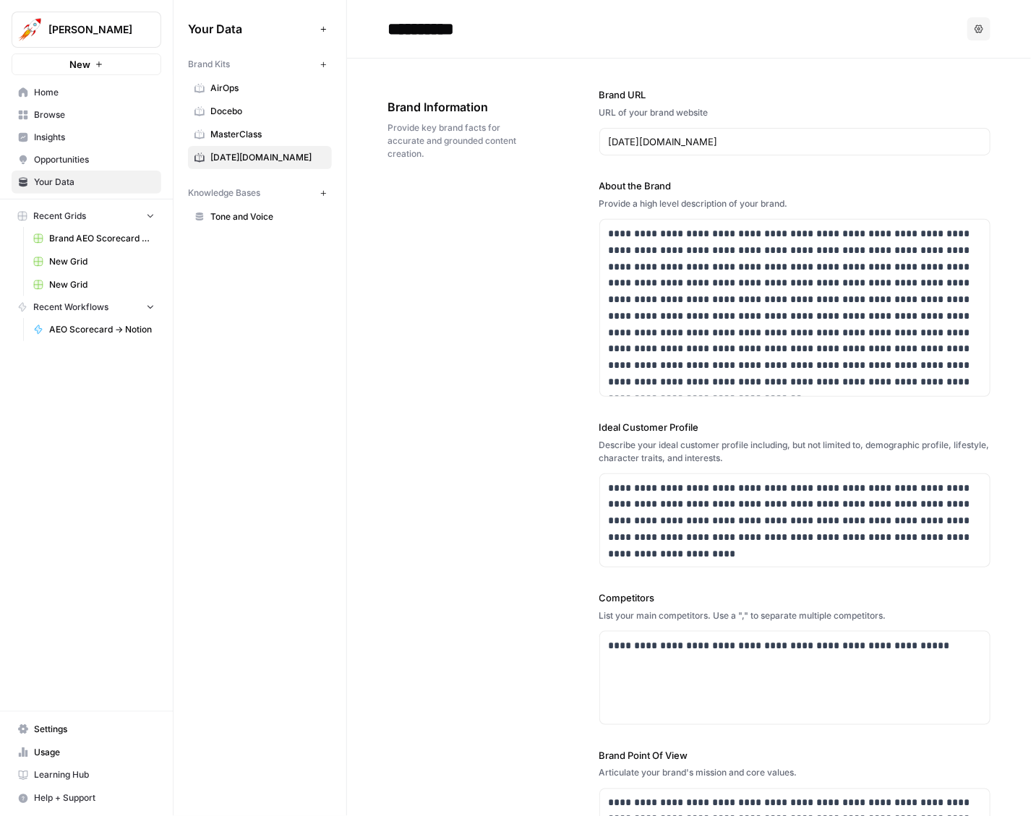 The height and width of the screenshot is (816, 1031). What do you see at coordinates (86, 729) in the screenshot?
I see `a: Settings` at bounding box center [86, 729].